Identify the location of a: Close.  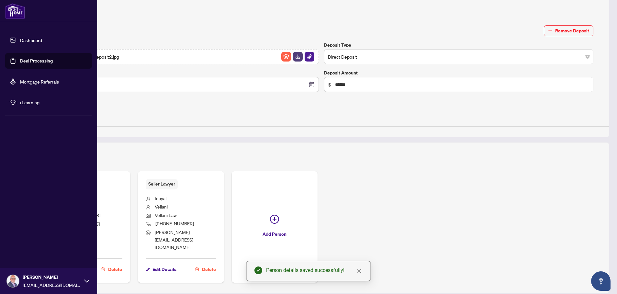
(360, 271).